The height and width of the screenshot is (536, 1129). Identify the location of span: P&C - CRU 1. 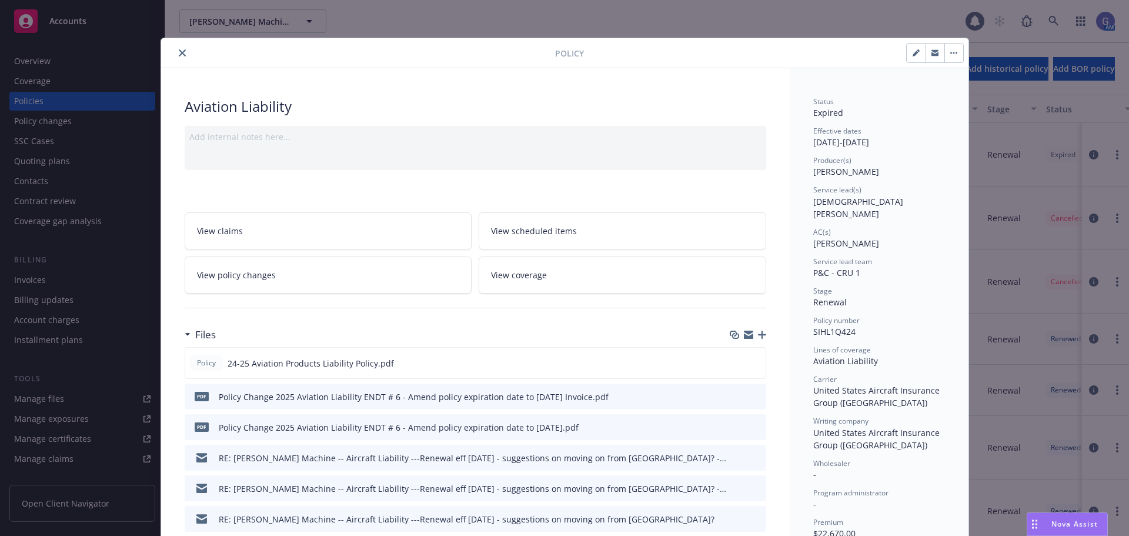
(837, 272).